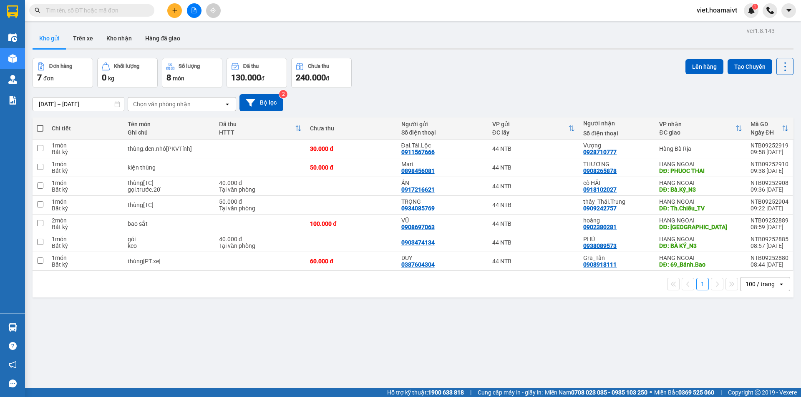 The width and height of the screenshot is (801, 397). What do you see at coordinates (442, 183) in the screenshot?
I see `div: ÂN` at bounding box center [442, 183].